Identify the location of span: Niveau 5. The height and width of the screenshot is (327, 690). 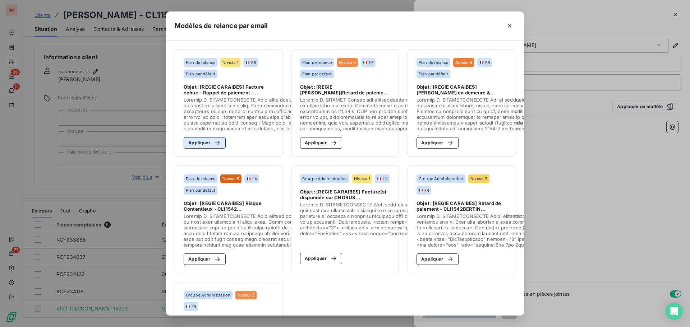
(231, 179).